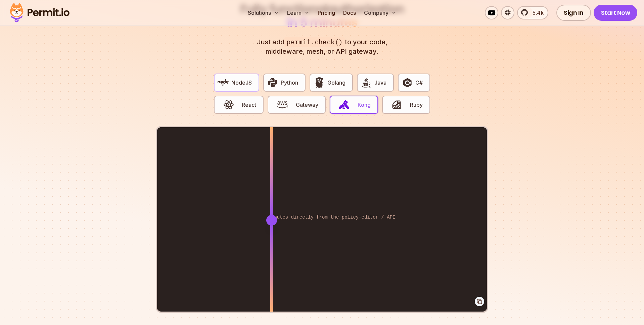 The height and width of the screenshot is (325, 644). What do you see at coordinates (307, 105) in the screenshot?
I see `span: Gateway` at bounding box center [307, 105].